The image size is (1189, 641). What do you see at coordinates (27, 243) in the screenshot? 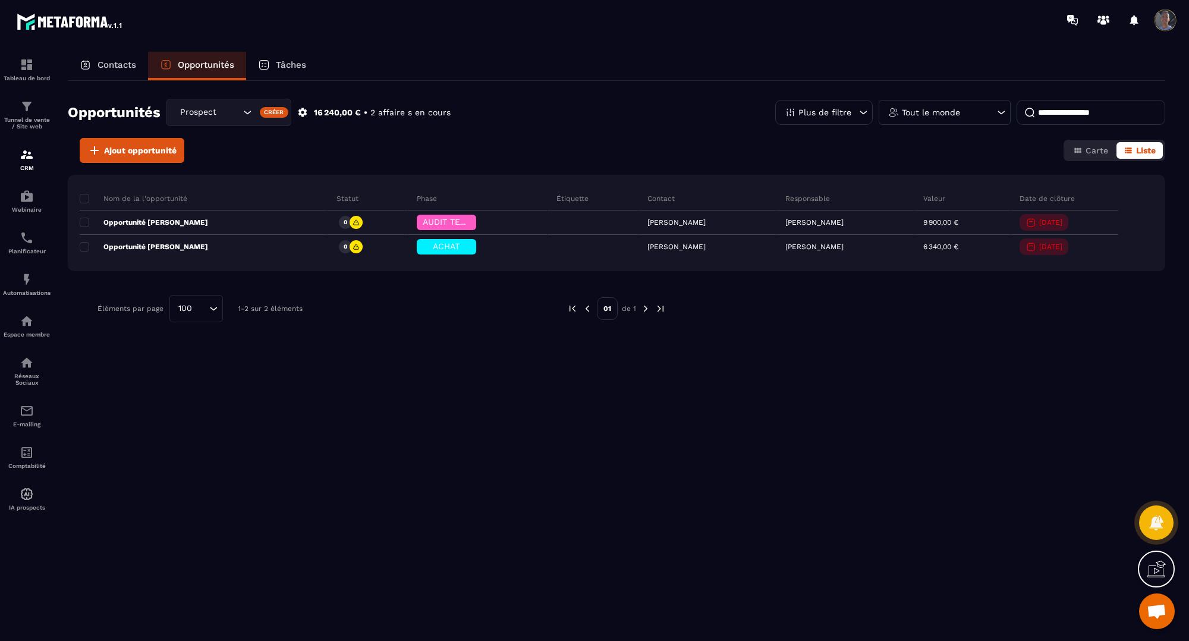
I see `a: schedulerschedulerPlanificateur` at bounding box center [27, 243].